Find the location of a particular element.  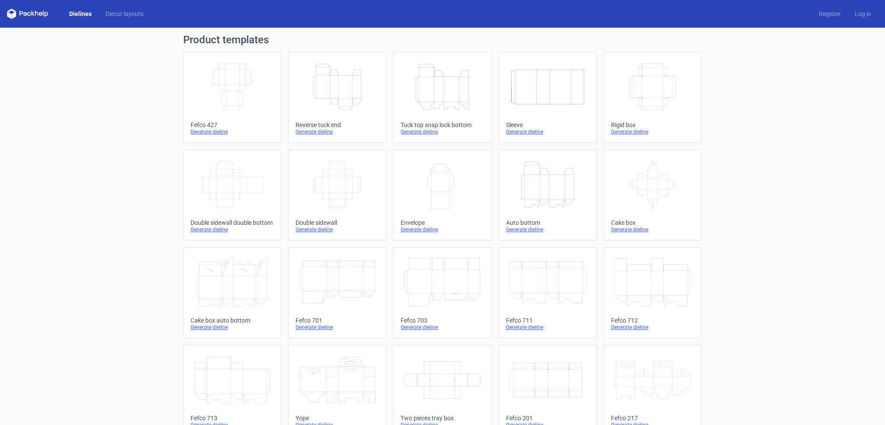

a: Dielines is located at coordinates (80, 14).